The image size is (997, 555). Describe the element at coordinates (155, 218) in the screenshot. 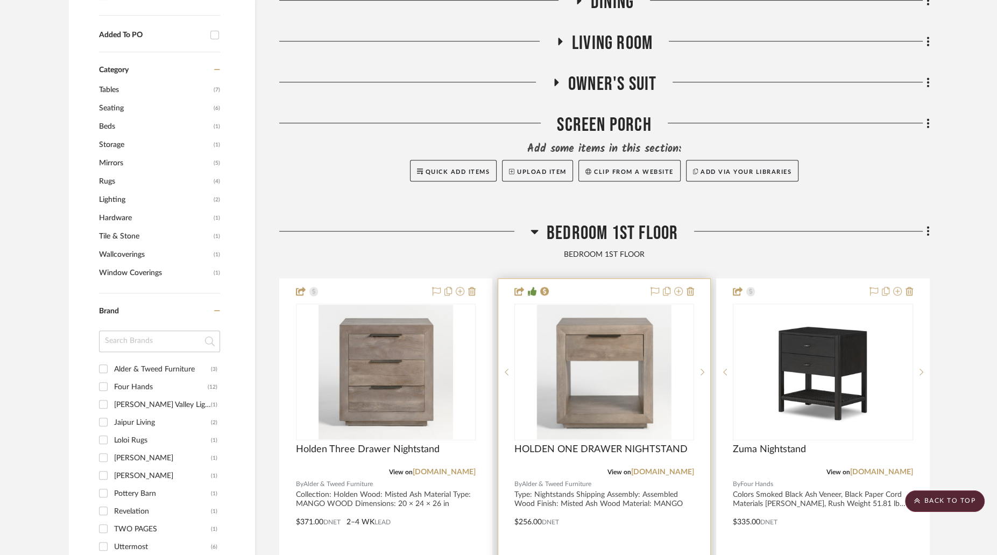

I see `span: Hardware` at that location.